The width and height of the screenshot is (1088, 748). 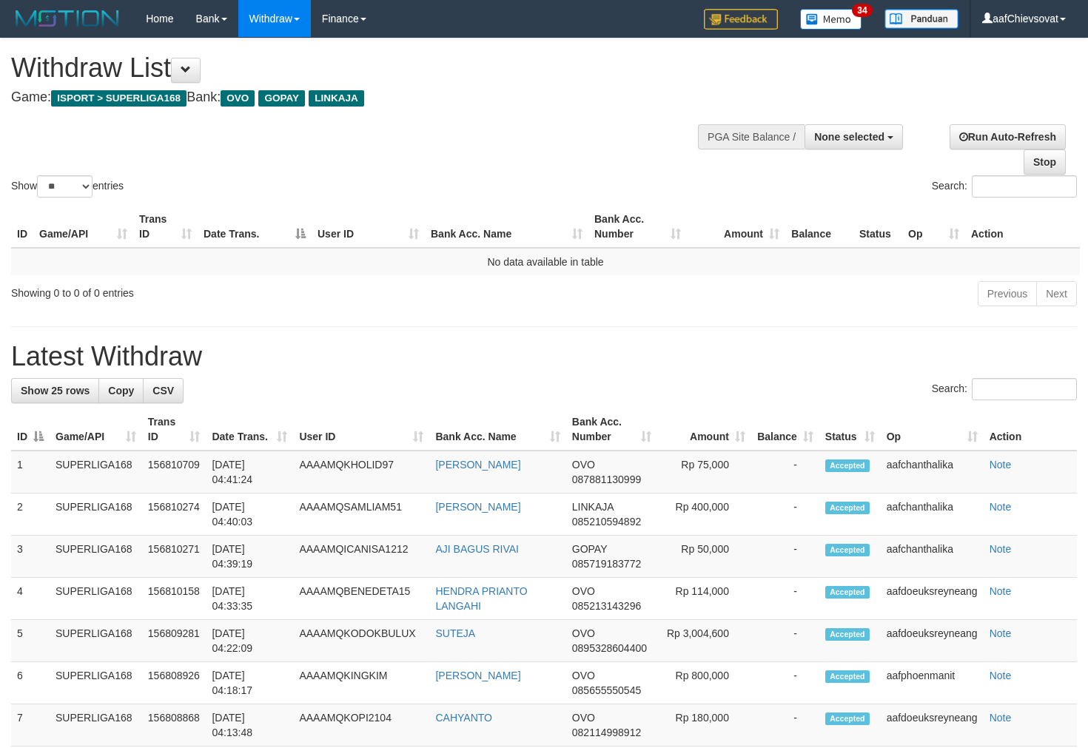 What do you see at coordinates (249, 429) in the screenshot?
I see `th: Date Trans.: activate to sort column ascending` at bounding box center [249, 429].